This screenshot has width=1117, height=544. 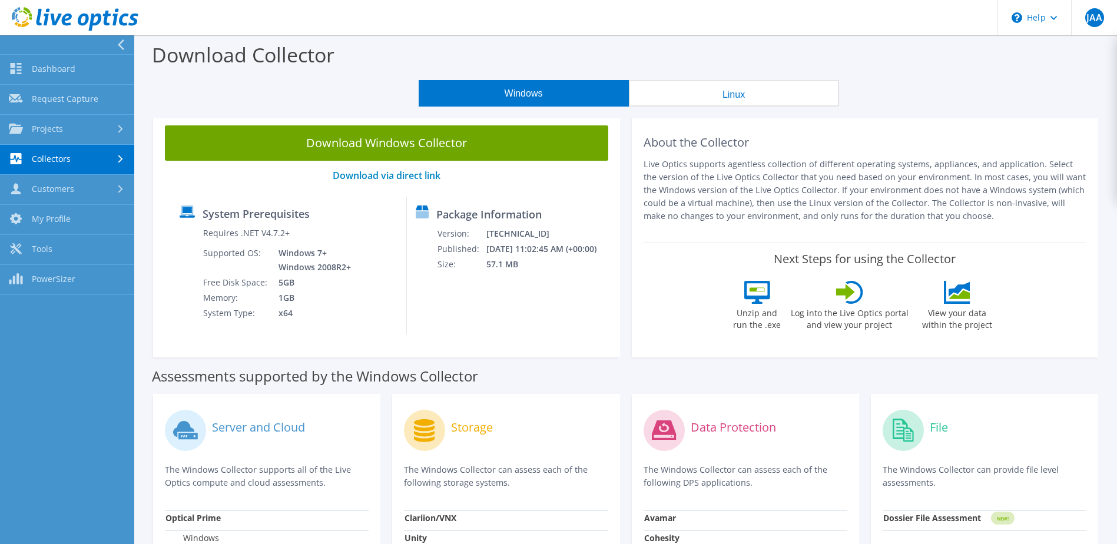 What do you see at coordinates (662, 537) in the screenshot?
I see `strong: Cohesity` at bounding box center [662, 537].